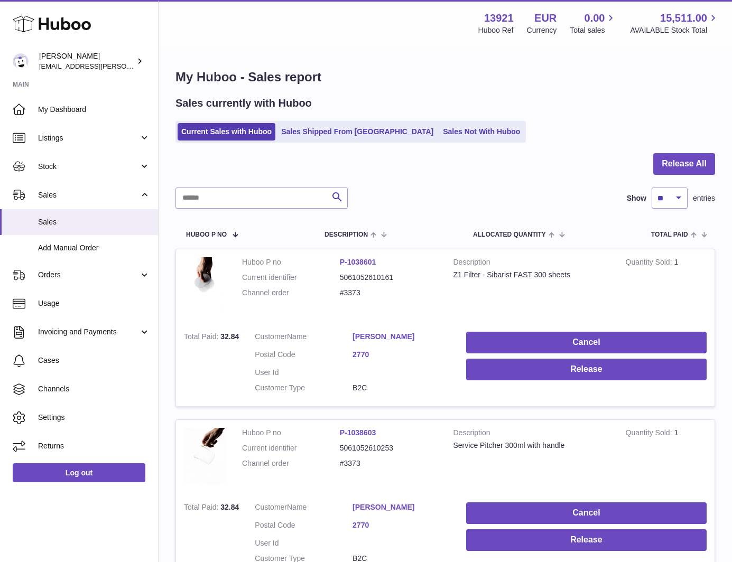 This screenshot has height=562, width=732. What do you see at coordinates (94, 389) in the screenshot?
I see `span: Channels` at bounding box center [94, 389].